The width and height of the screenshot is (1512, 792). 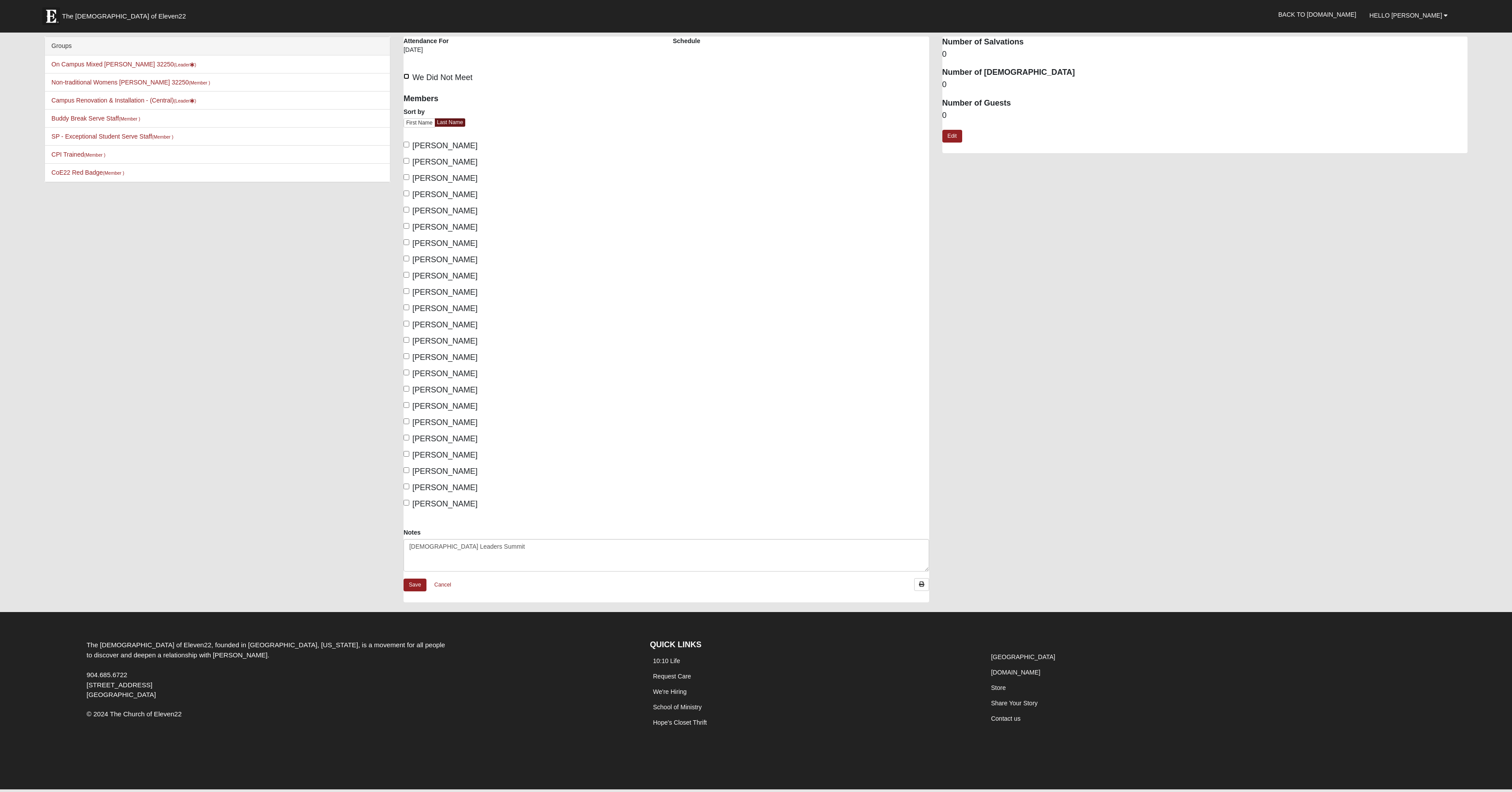 I want to click on a: Edit, so click(x=951, y=136).